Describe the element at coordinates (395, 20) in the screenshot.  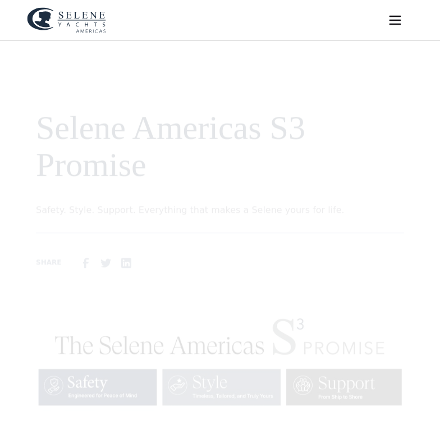
I see `div: menu` at that location.